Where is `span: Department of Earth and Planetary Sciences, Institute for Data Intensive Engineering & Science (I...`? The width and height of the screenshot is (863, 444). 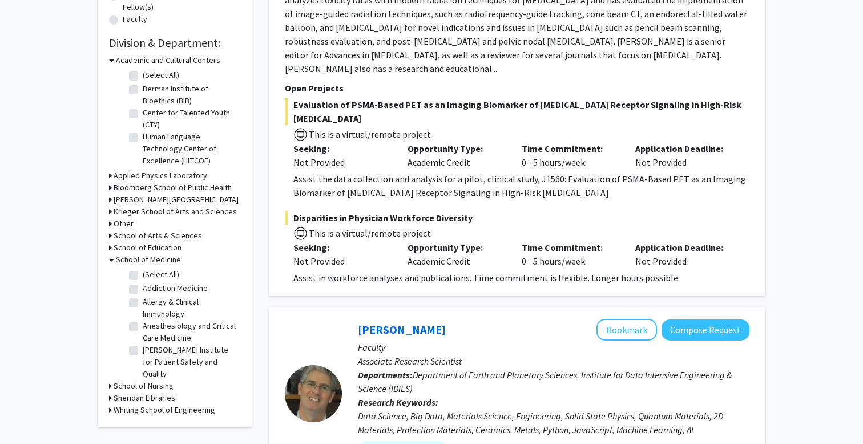
span: Department of Earth and Planetary Sciences, Institute for Data Intensive Engineering & Science (I... is located at coordinates (545, 381).